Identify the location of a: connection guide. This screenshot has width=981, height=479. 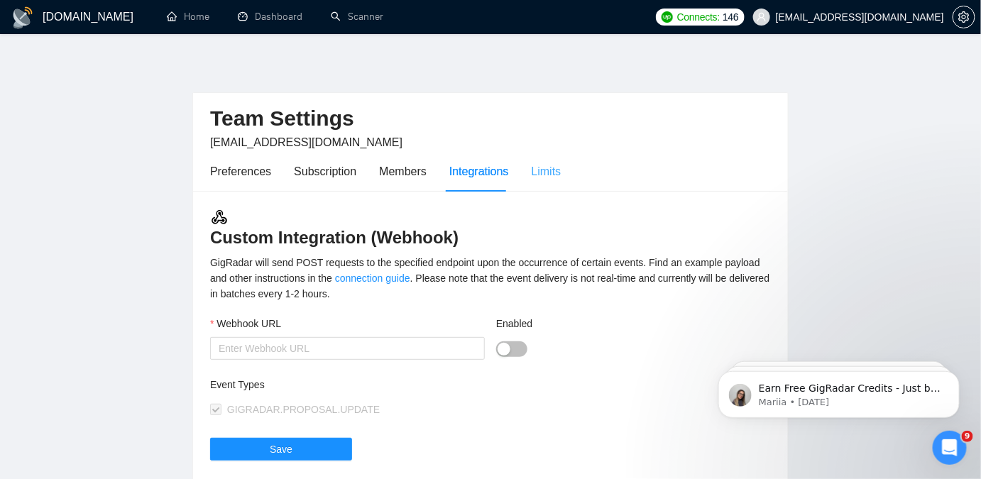
(372, 278).